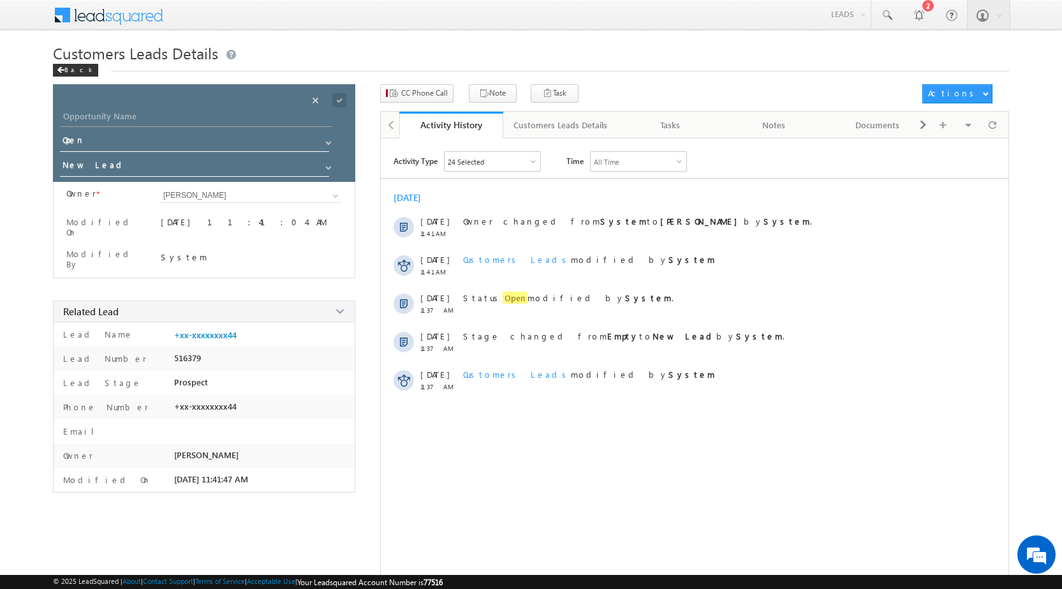 The width and height of the screenshot is (1062, 589). I want to click on span: Related Lead, so click(91, 311).